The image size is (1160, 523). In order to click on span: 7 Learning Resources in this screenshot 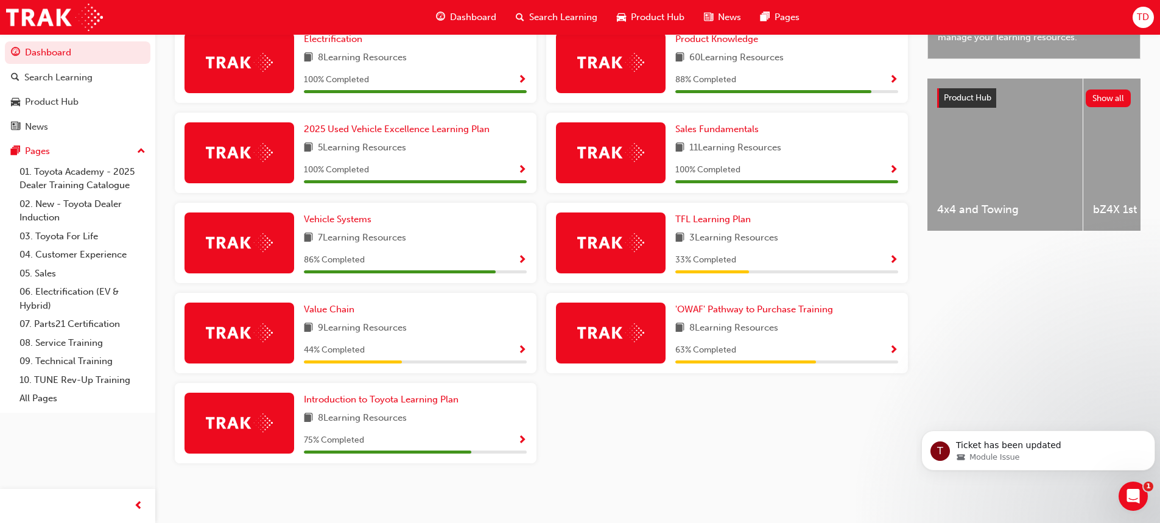, I will do `click(362, 238)`.